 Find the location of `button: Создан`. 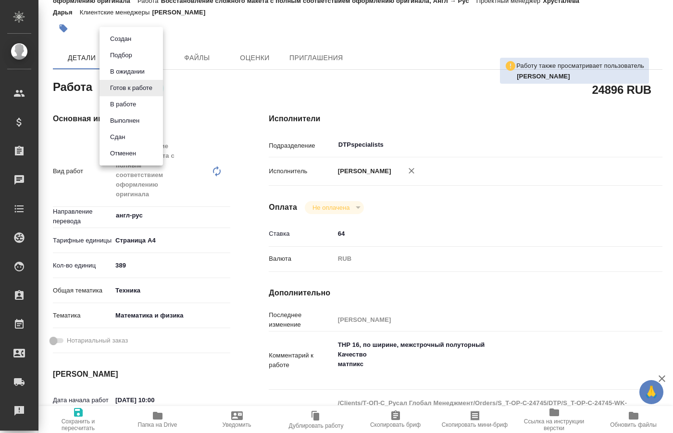

button: Создан is located at coordinates (121, 39).